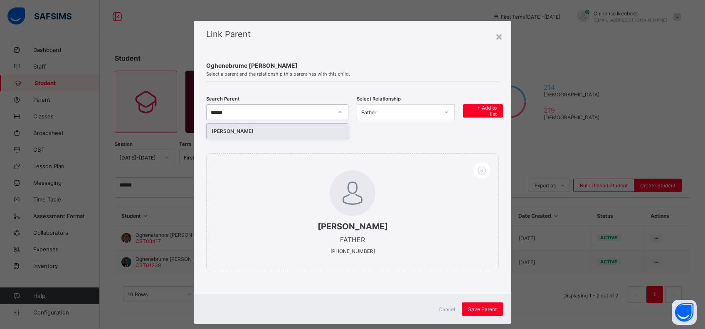 This screenshot has height=329, width=705. What do you see at coordinates (228, 34) in the screenshot?
I see `span: Link Parent` at bounding box center [228, 34].